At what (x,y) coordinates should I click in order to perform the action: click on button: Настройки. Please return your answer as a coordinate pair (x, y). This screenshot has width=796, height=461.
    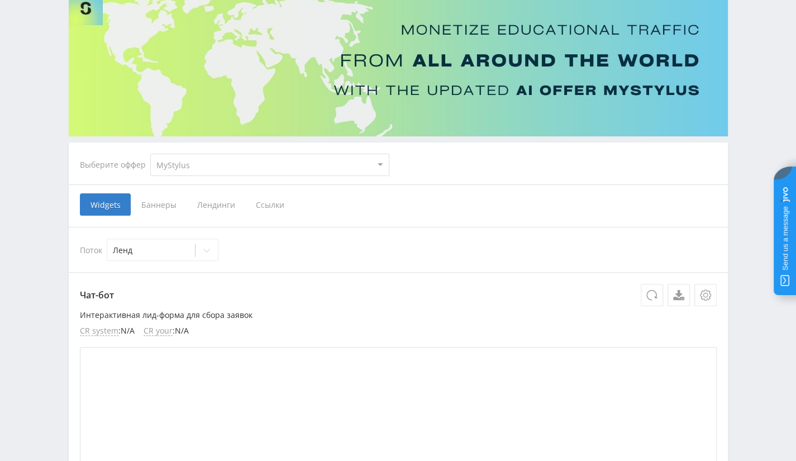
    Looking at the image, I should click on (705, 295).